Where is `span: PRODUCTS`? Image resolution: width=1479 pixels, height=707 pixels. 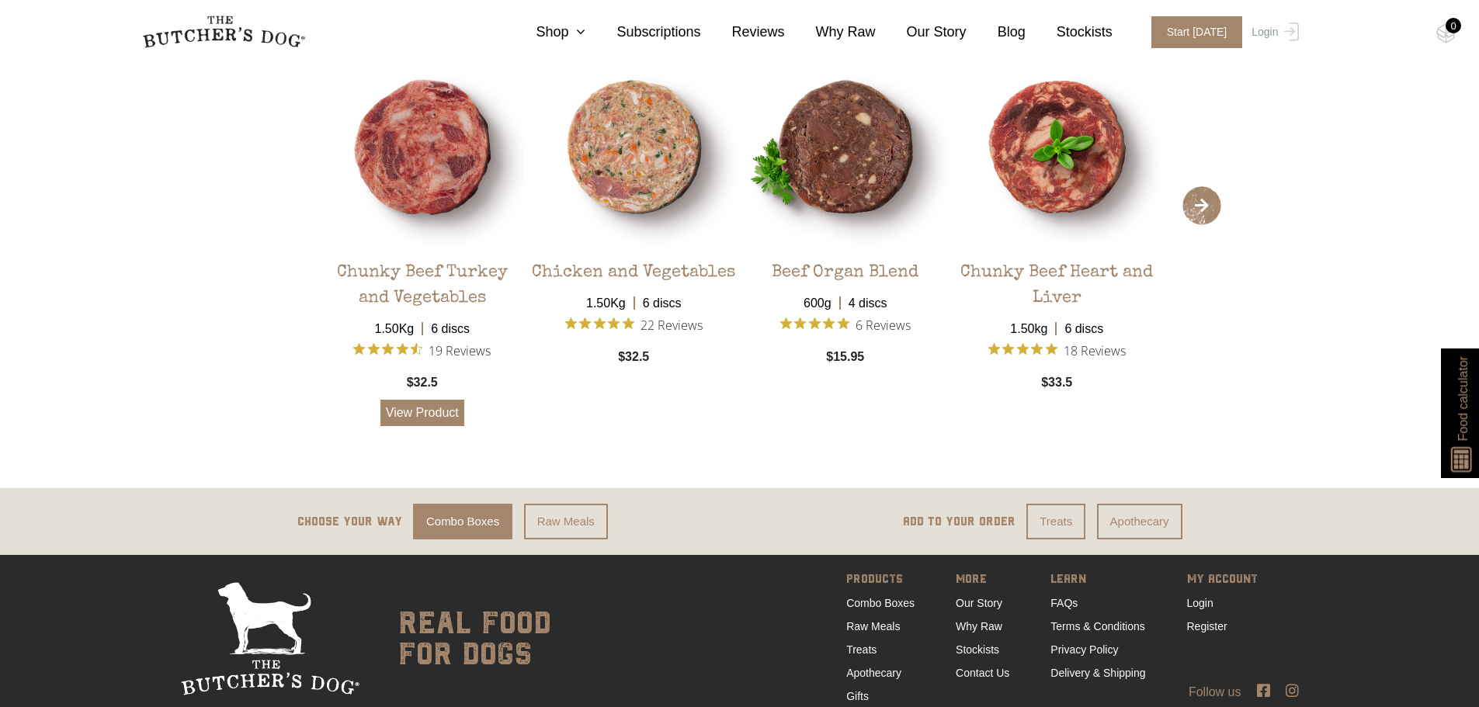 span: PRODUCTS is located at coordinates (880, 581).